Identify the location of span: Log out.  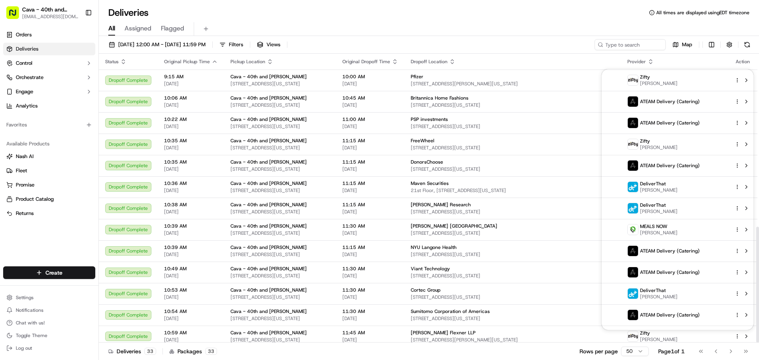
(24, 348).